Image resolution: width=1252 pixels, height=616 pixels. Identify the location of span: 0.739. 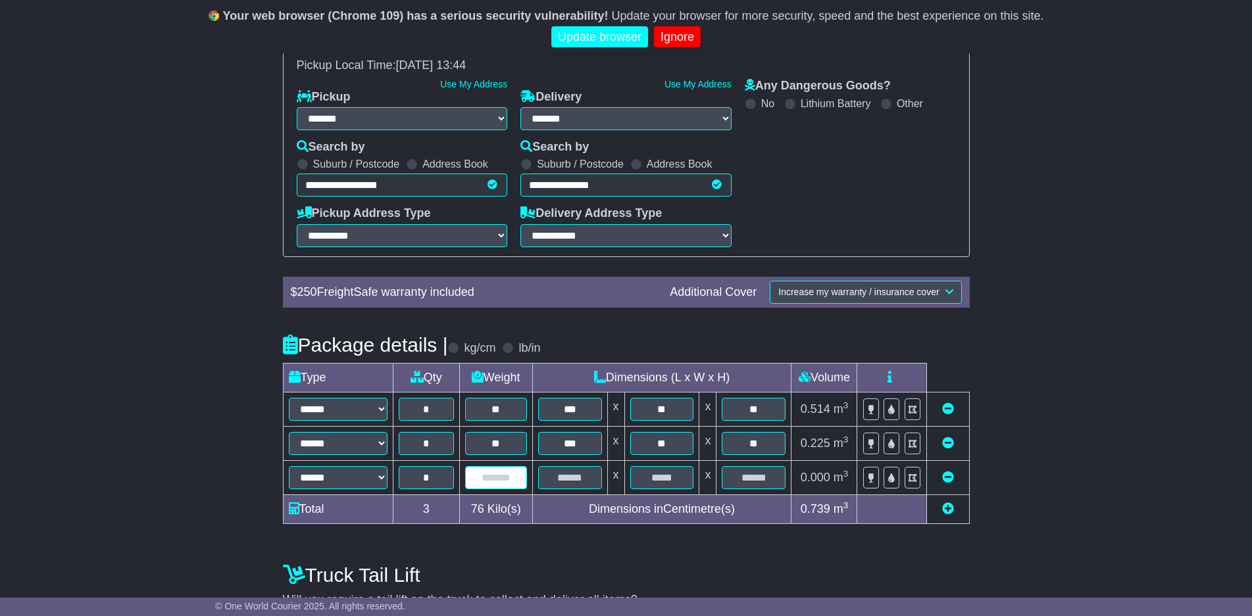
(815, 509).